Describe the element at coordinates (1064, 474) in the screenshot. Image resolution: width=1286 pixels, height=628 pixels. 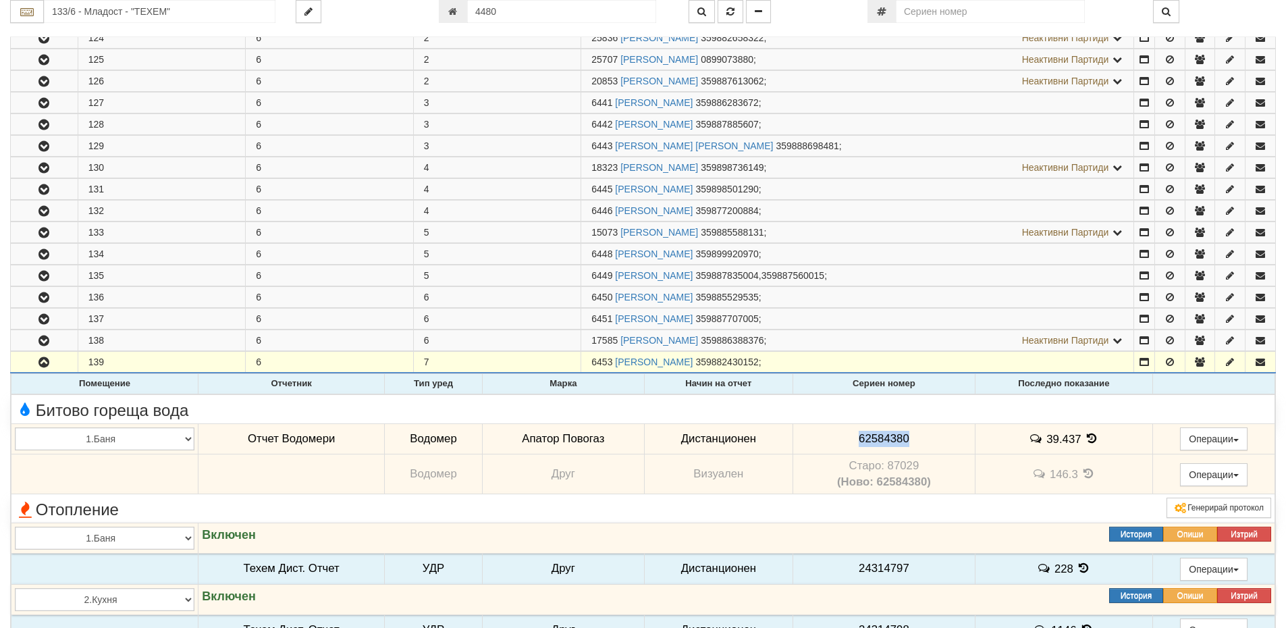
I see `span: 146.3` at that location.